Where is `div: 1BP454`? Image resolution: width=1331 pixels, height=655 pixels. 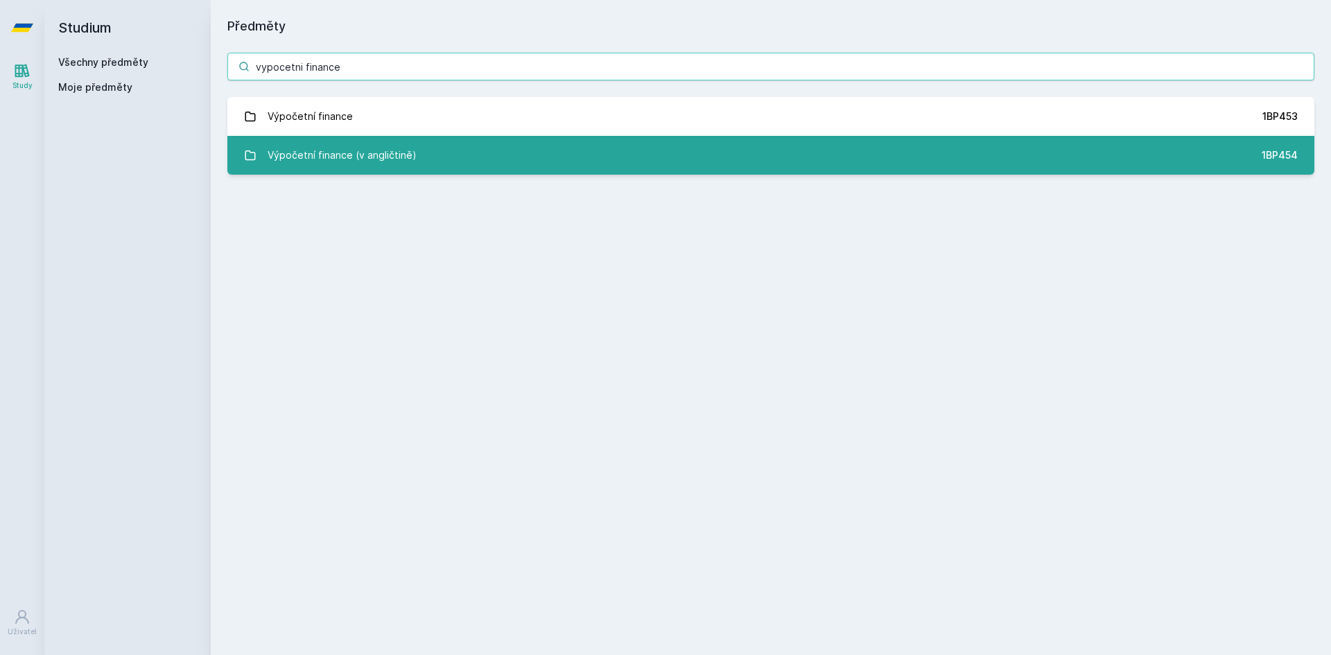 div: 1BP454 is located at coordinates (1280, 155).